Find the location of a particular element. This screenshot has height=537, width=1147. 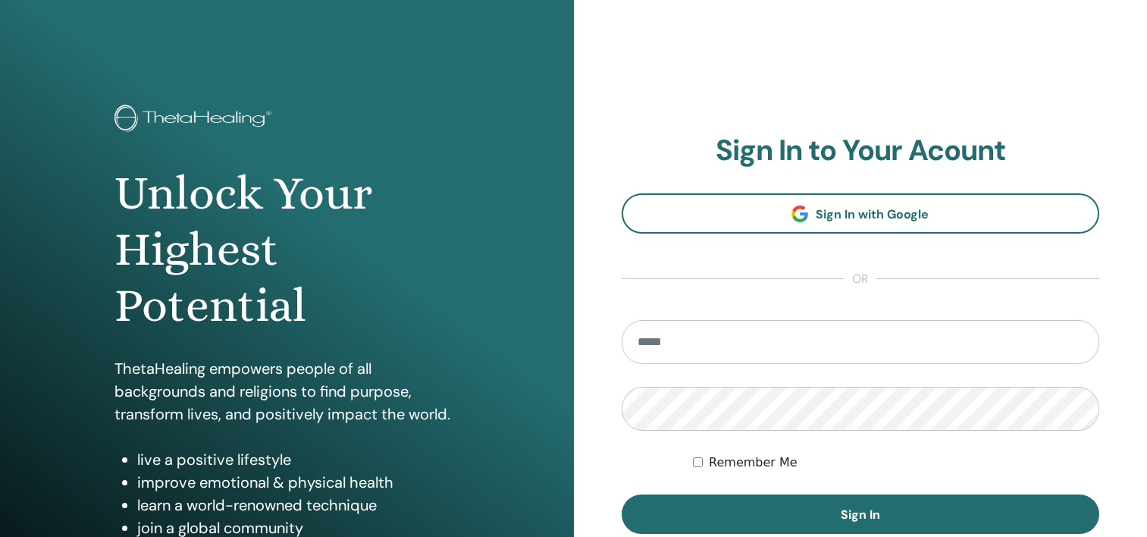

li: improve emotional & physical health is located at coordinates (298, 482).